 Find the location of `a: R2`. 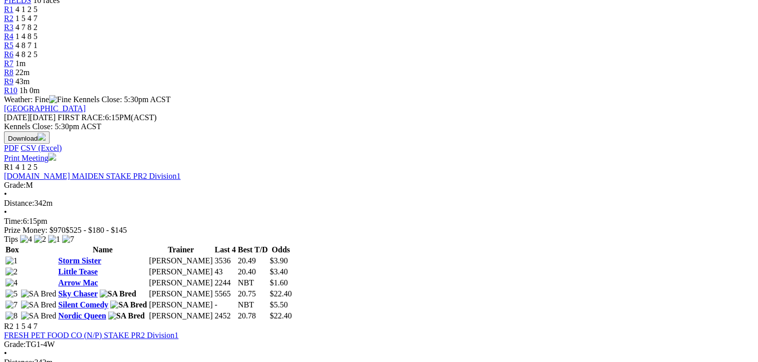

a: R2 is located at coordinates (9, 18).